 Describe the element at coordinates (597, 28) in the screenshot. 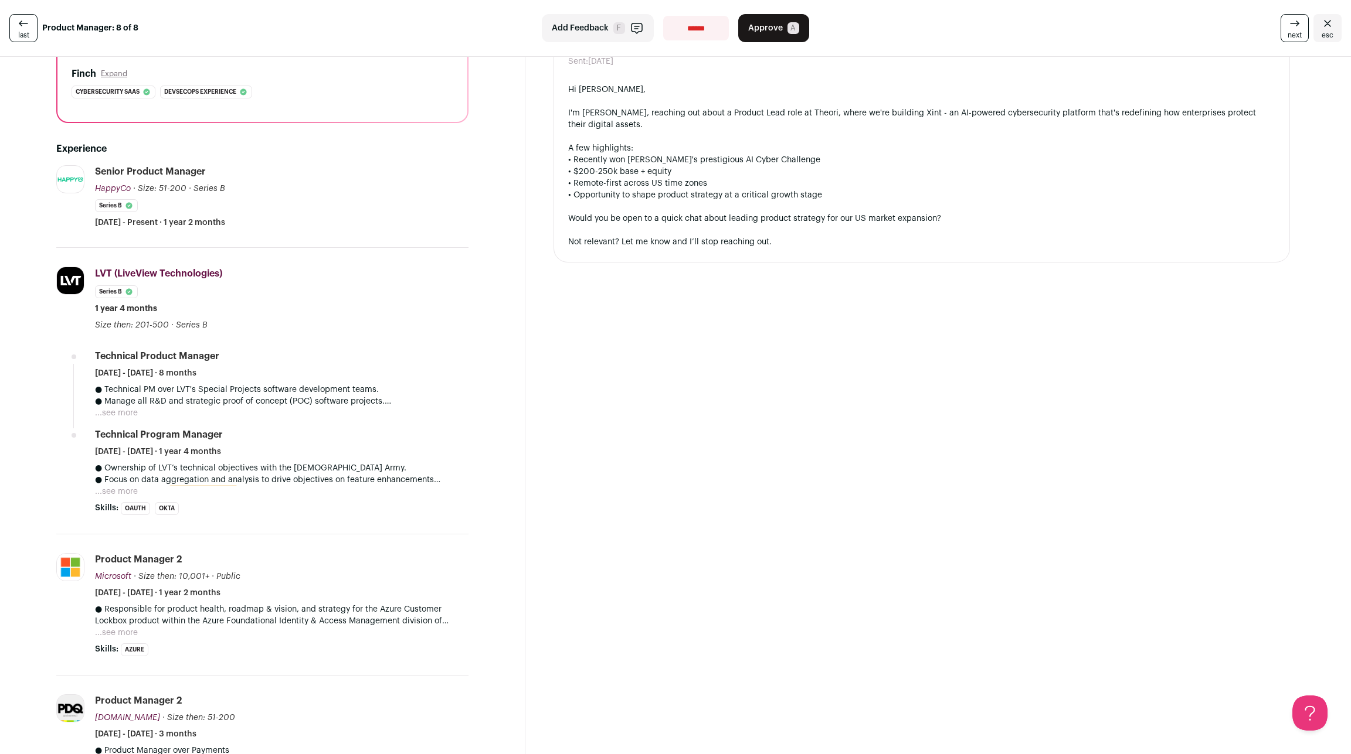

I see `button: Add Feedback F` at that location.